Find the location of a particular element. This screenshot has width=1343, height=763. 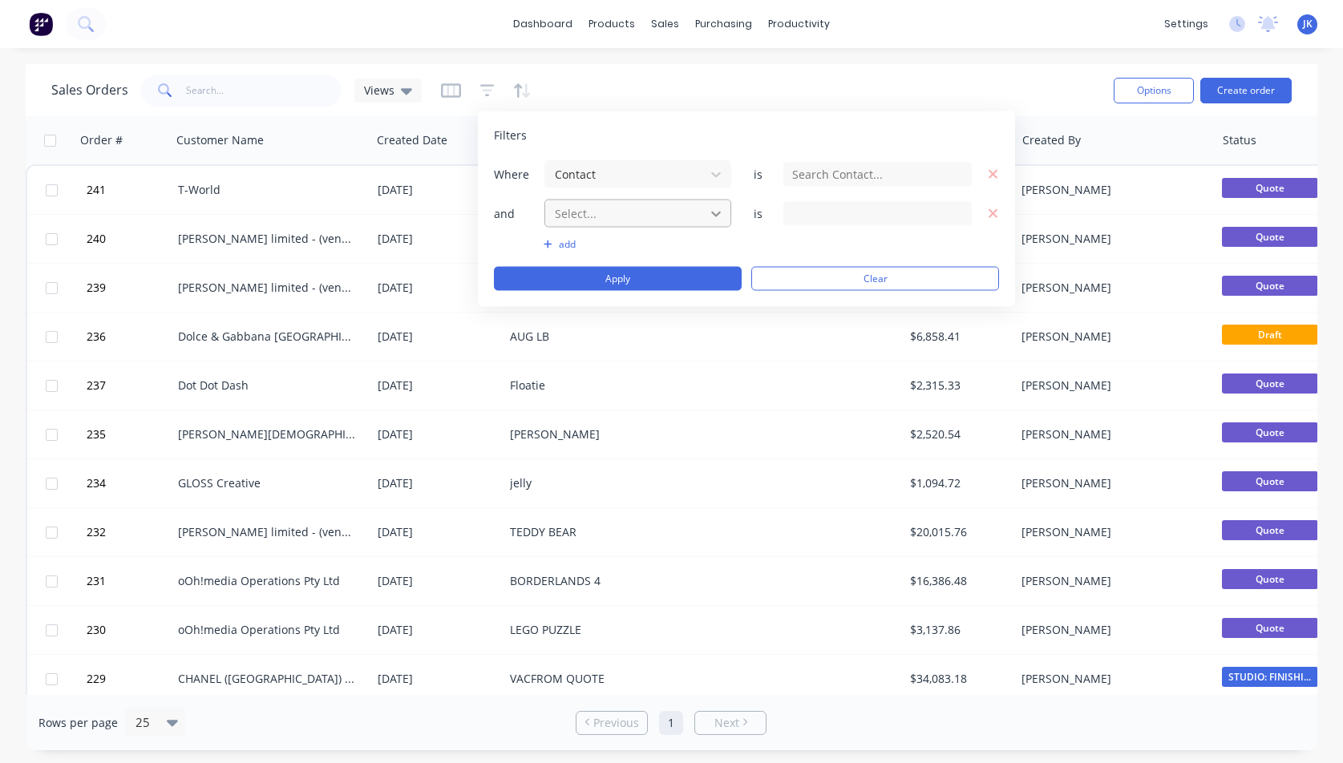

span: Previous is located at coordinates (616, 723).